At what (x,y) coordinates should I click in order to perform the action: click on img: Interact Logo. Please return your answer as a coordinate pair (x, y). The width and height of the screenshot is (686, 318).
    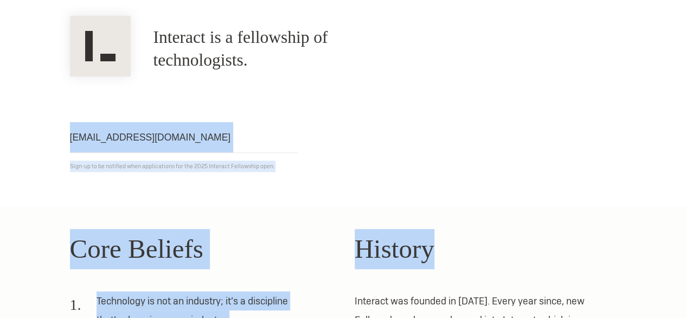
    Looking at the image, I should click on (100, 46).